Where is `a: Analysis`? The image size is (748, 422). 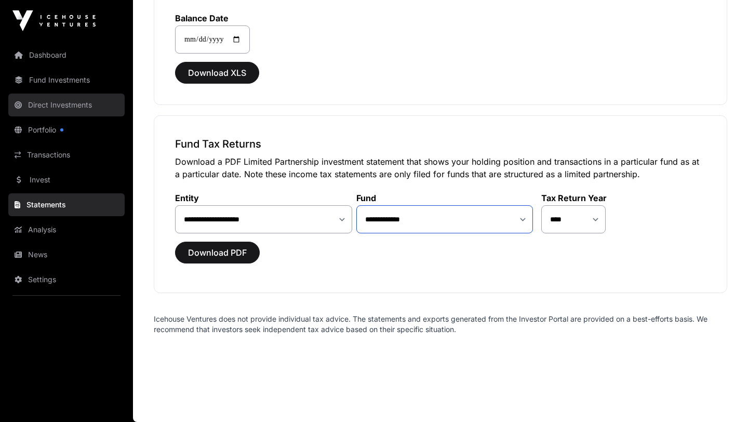
a: Analysis is located at coordinates (67, 230).